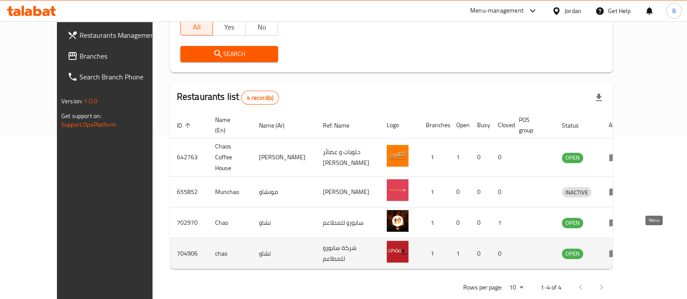 The image size is (687, 299). What do you see at coordinates (284, 192) in the screenshot?
I see `td: مونشاو` at bounding box center [284, 192].